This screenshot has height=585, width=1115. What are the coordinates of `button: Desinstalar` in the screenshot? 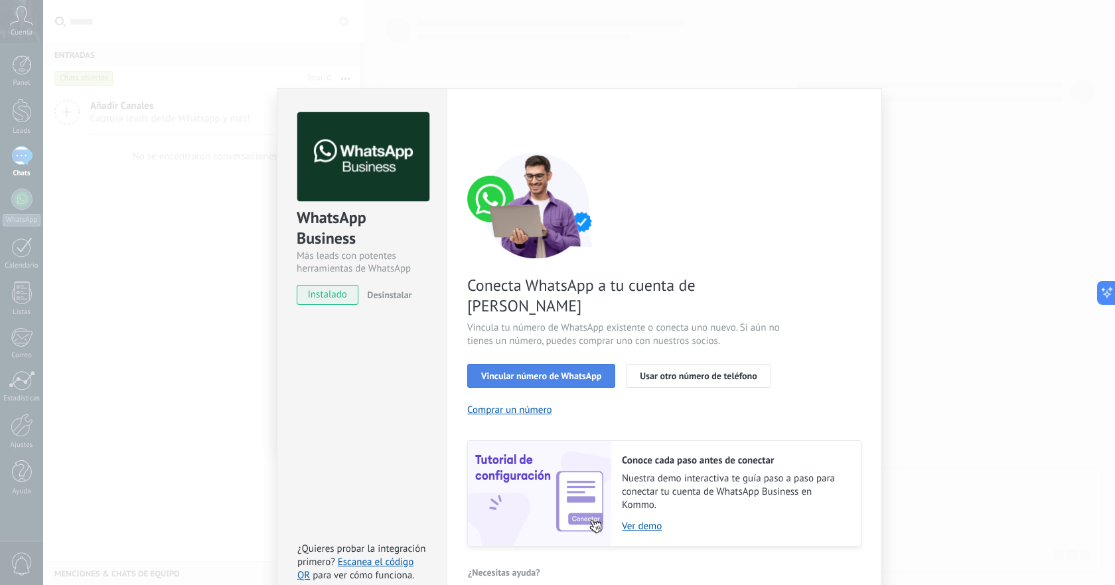 It's located at (386, 295).